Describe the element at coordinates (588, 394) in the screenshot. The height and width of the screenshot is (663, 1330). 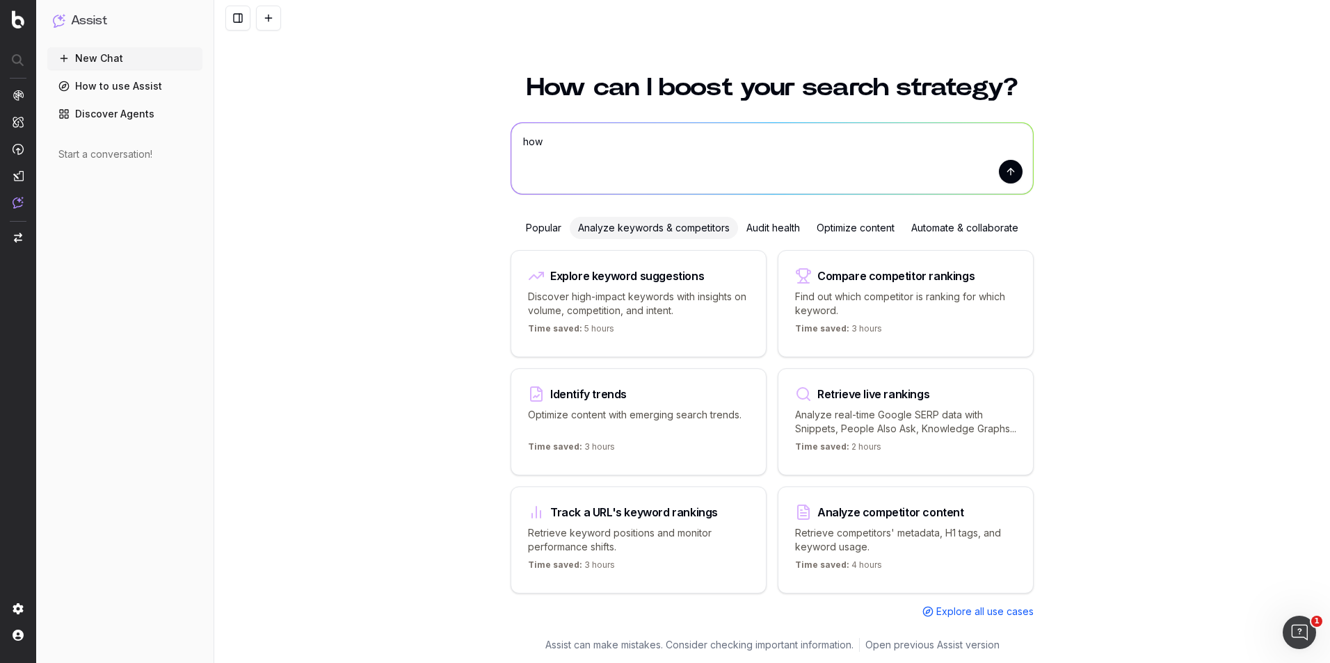
I see `div: Identify trends` at that location.